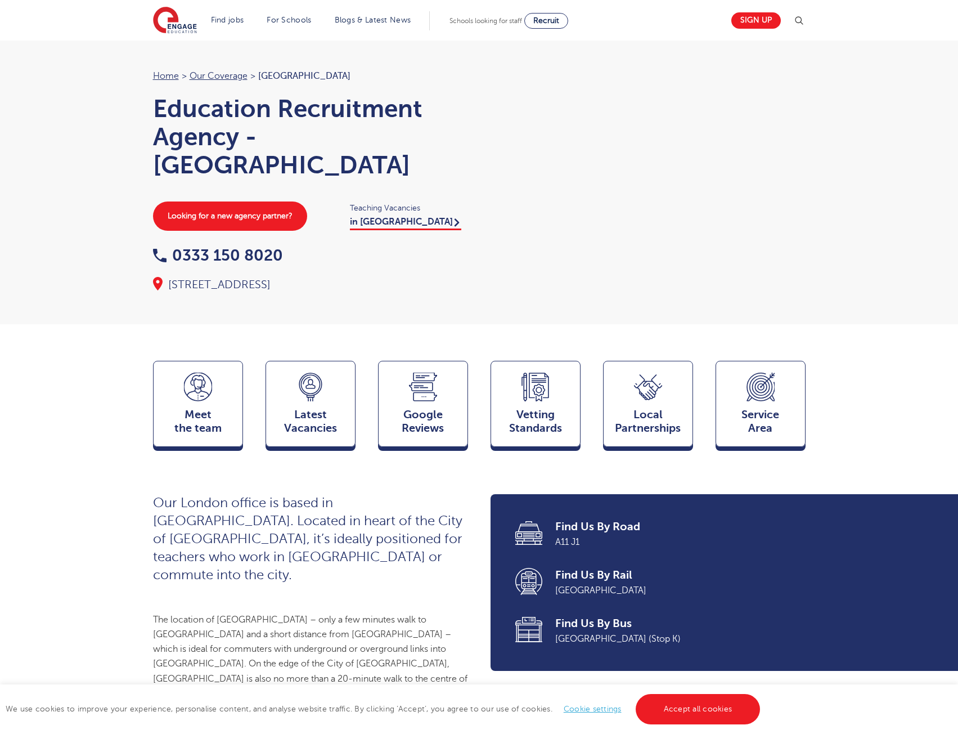  What do you see at coordinates (198, 421) in the screenshot?
I see `span: Meet the team` at bounding box center [198, 421].